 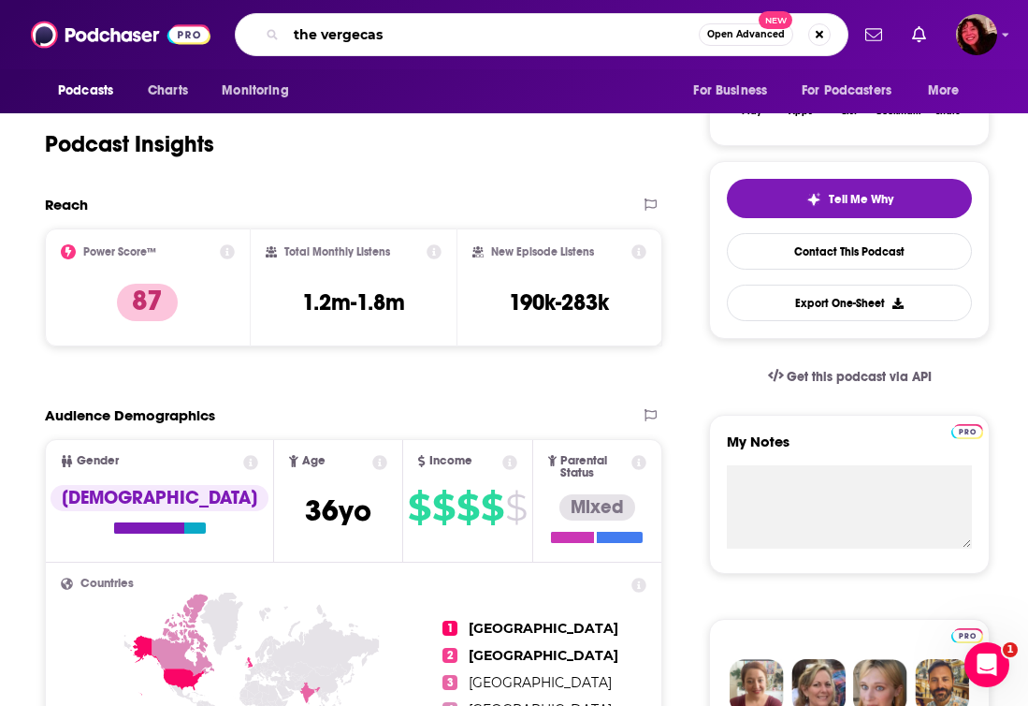 I want to click on span: Open Advanced, so click(x=746, y=35).